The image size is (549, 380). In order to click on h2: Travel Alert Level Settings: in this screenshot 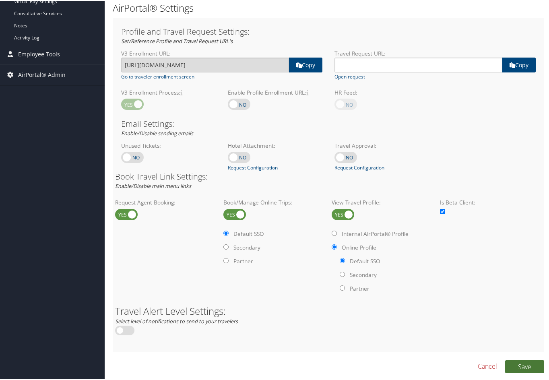, I will do `click(329, 310)`.